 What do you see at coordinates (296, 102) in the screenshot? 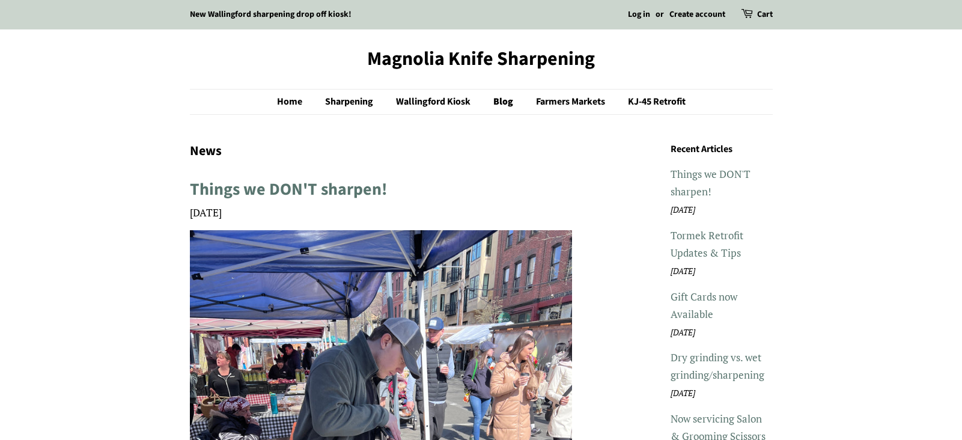
I see `a: Home` at bounding box center [296, 102].